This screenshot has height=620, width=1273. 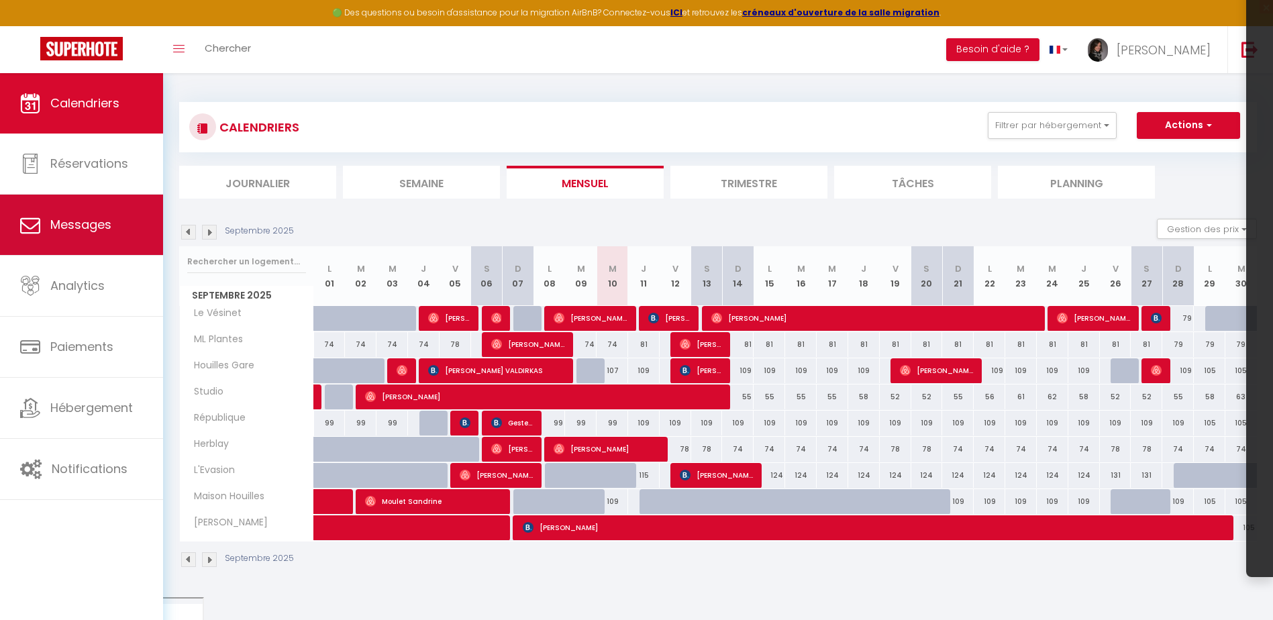 What do you see at coordinates (423, 276) in the screenshot?
I see `th: 04` at bounding box center [423, 276].